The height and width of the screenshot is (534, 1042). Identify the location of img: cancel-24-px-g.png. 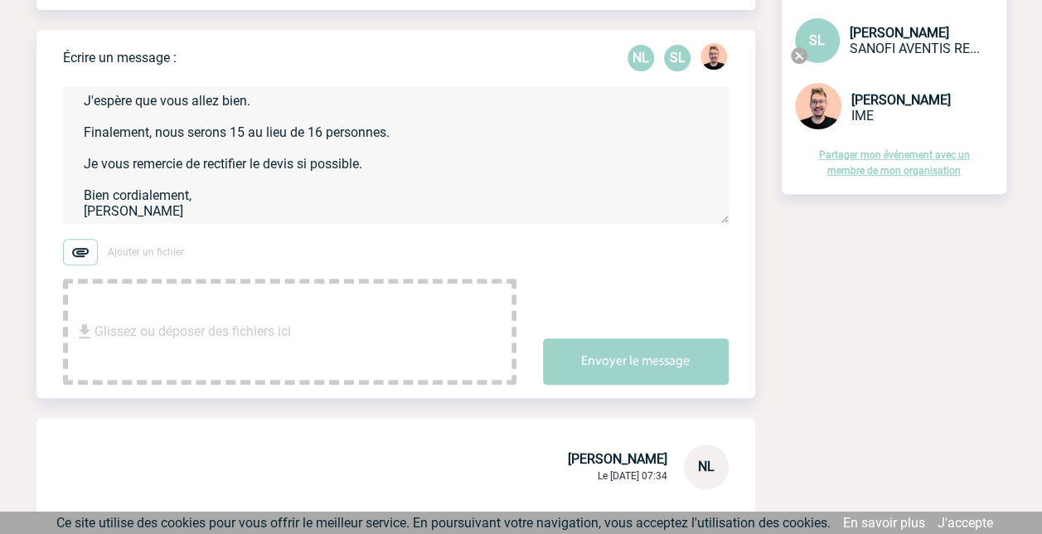
(799, 56).